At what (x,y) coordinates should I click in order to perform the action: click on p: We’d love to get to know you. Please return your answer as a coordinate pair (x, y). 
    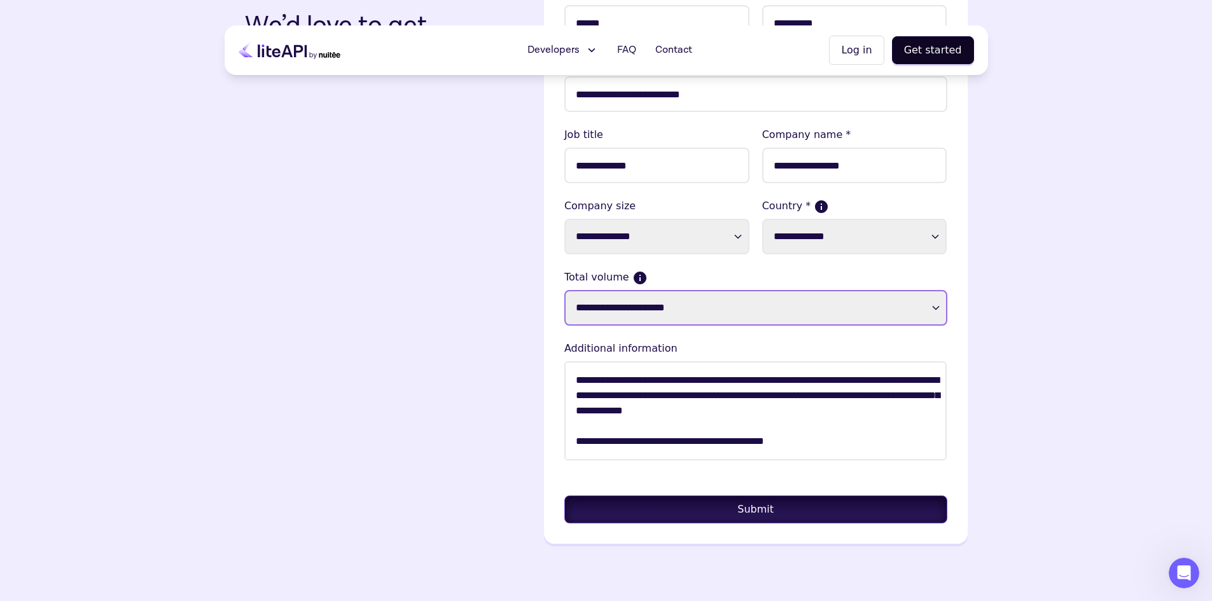
    Looking at the image, I should click on (346, 38).